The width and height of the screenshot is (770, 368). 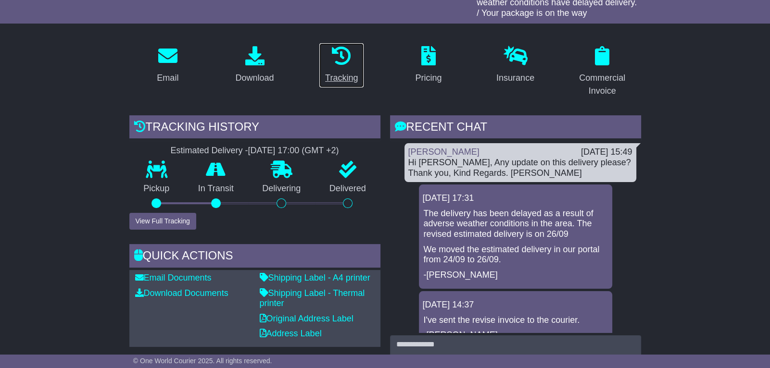 What do you see at coordinates (254, 78) in the screenshot?
I see `div: Download` at bounding box center [254, 78].